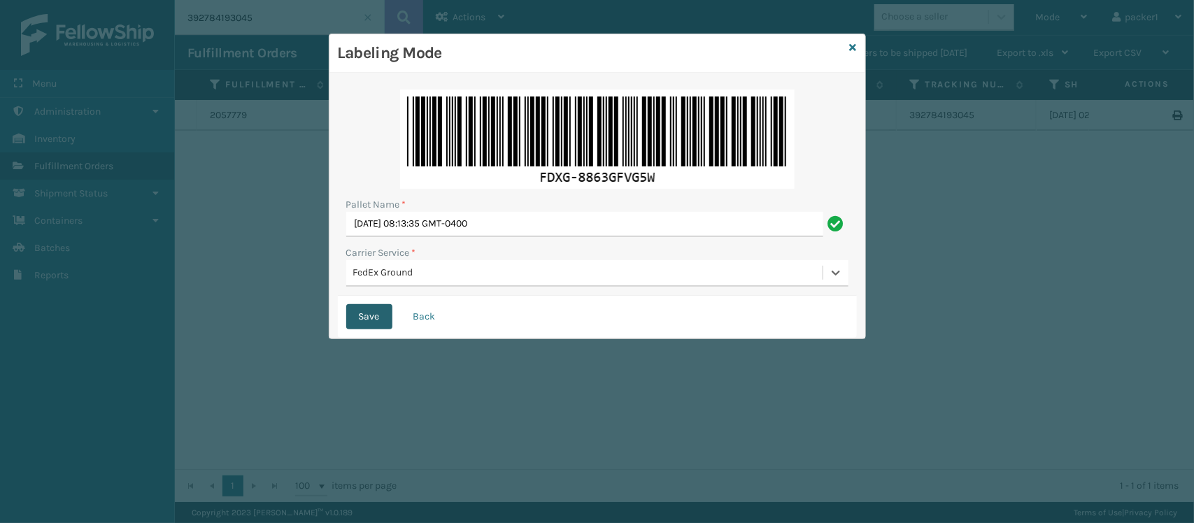  I want to click on label: Pallet Name, so click(376, 204).